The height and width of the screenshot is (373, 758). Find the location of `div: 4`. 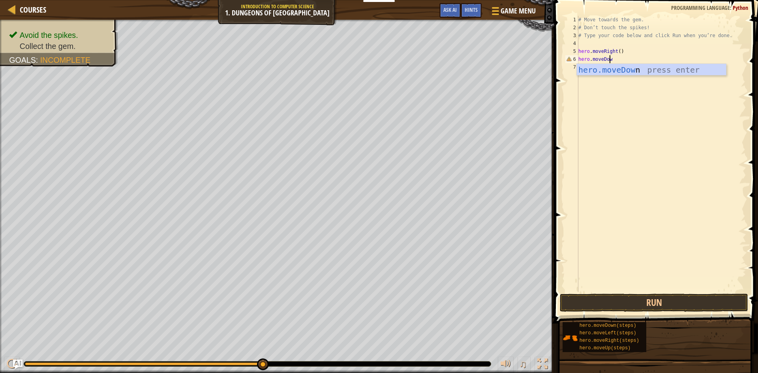

div: 4 is located at coordinates (571, 43).